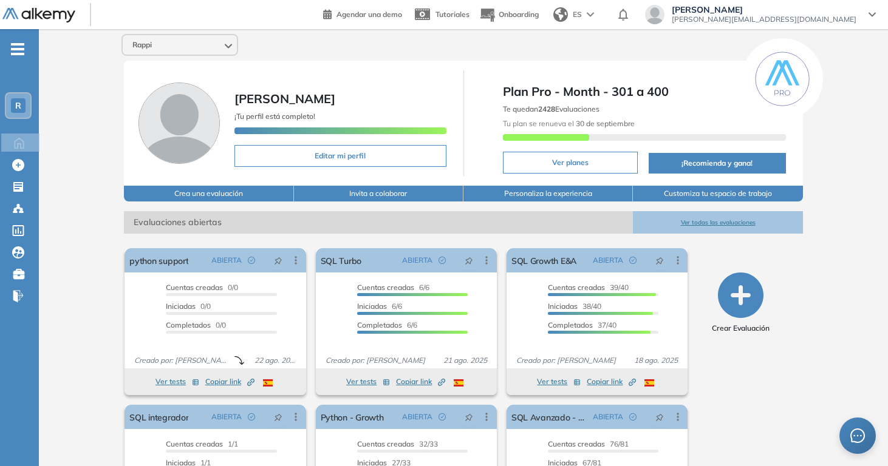  I want to click on b: 30 de septiembre, so click(604, 123).